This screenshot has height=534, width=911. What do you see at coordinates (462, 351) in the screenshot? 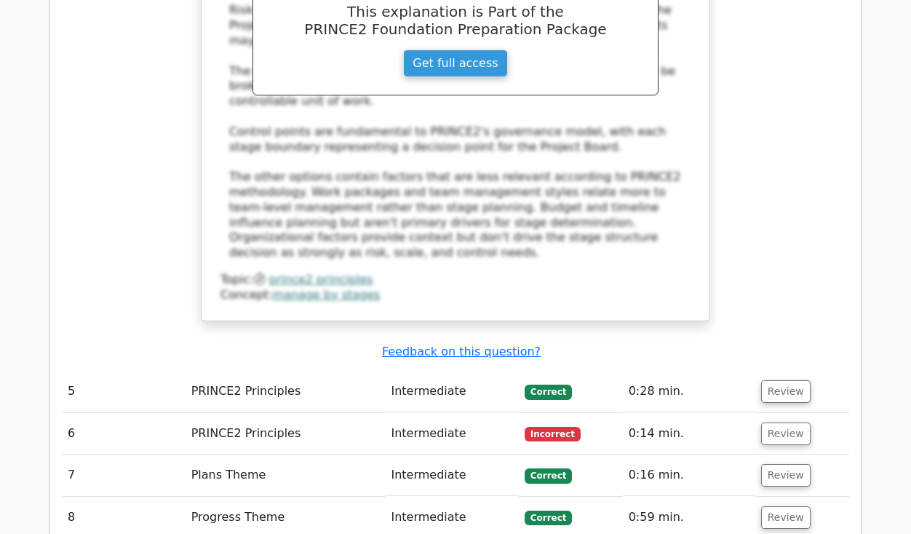
I see `u: Feedback on this question?` at bounding box center [462, 351].